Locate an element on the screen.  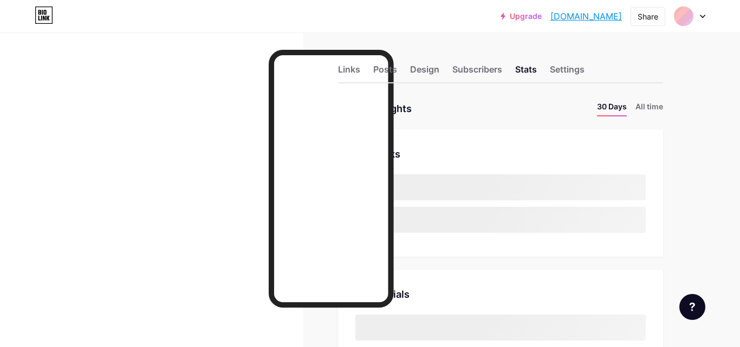
div: Stats is located at coordinates (526, 73).